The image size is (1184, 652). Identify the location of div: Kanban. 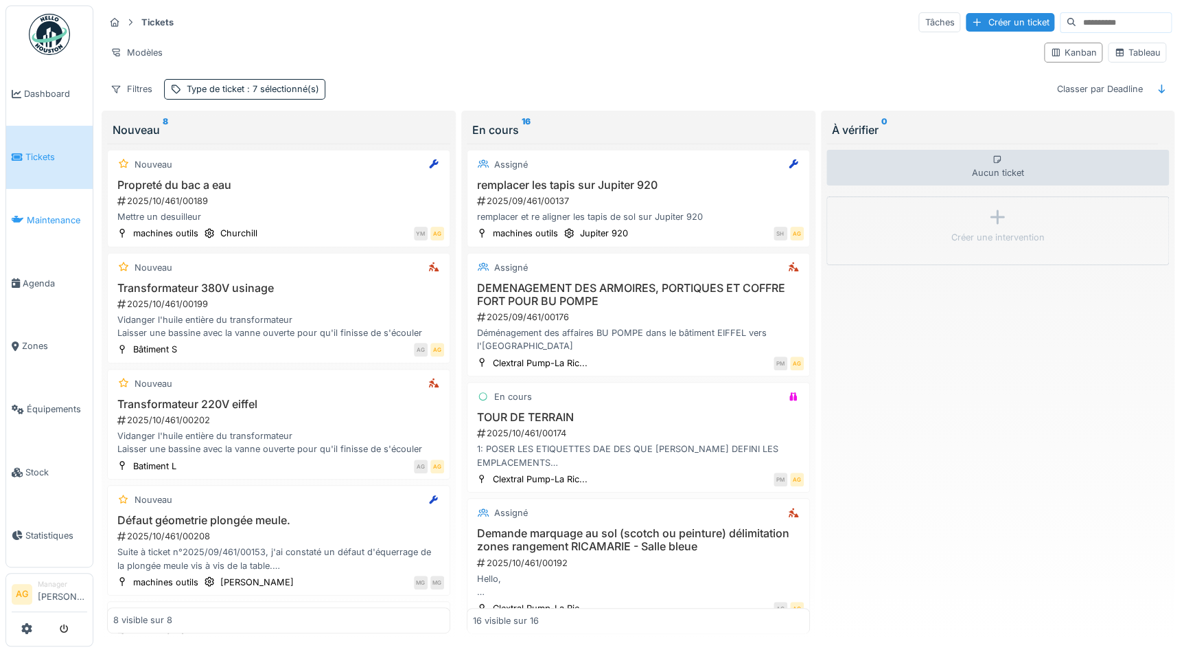
(1073, 52).